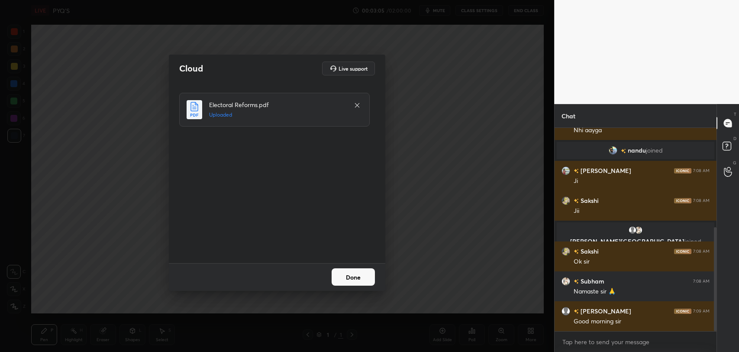  Describe the element at coordinates (701, 311) in the screenshot. I see `div: 7:09 AM` at that location.